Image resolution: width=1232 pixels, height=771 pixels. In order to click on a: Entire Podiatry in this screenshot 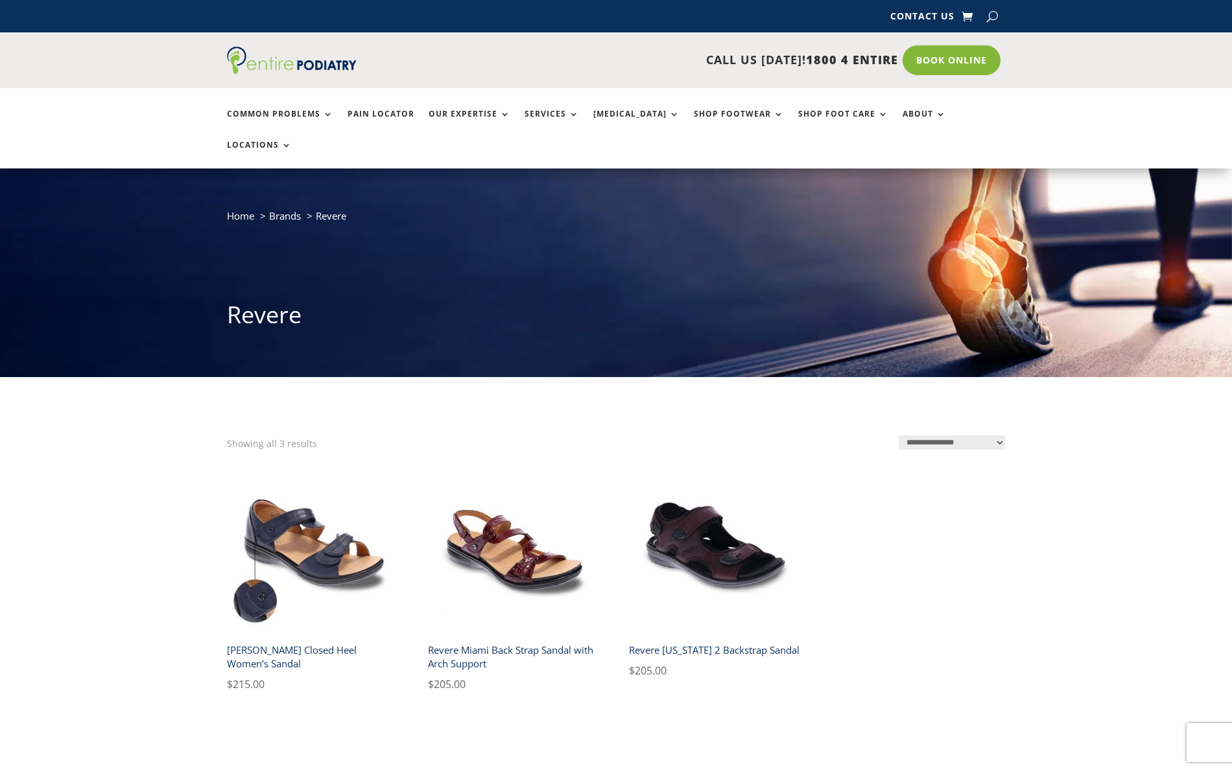, I will do `click(292, 70)`.